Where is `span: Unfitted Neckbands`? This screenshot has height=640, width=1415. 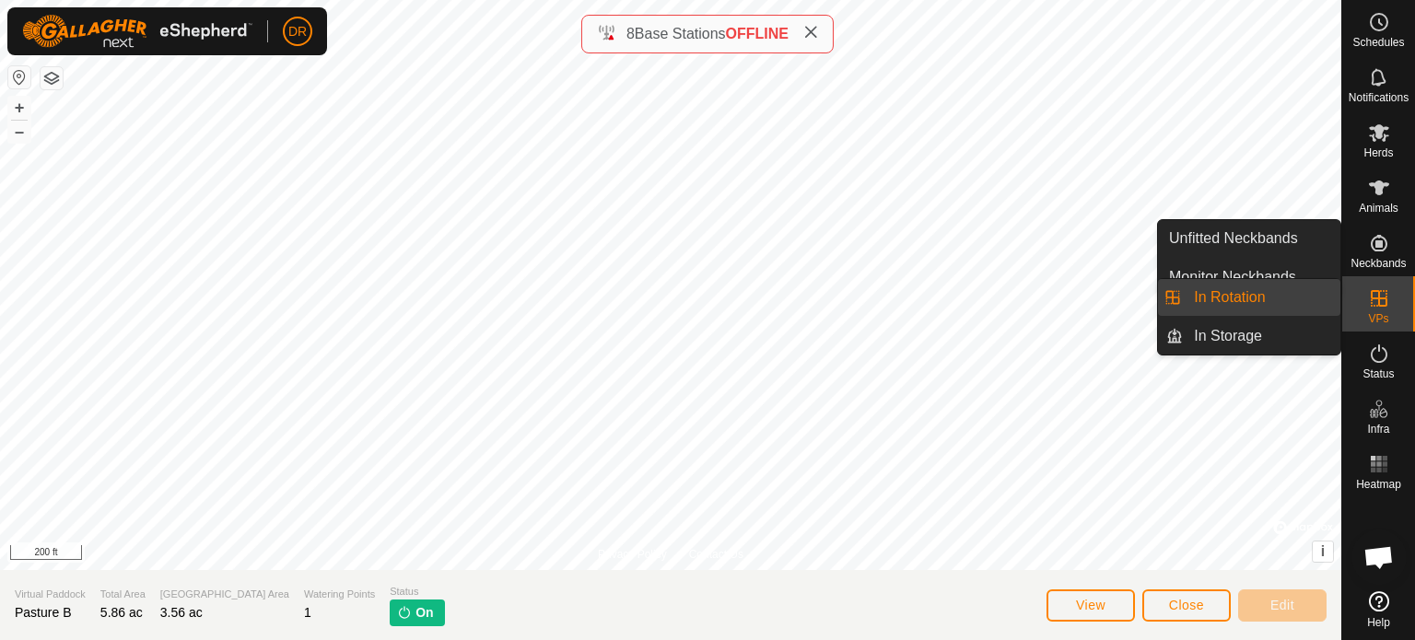
span: Unfitted Neckbands is located at coordinates (1233, 239).